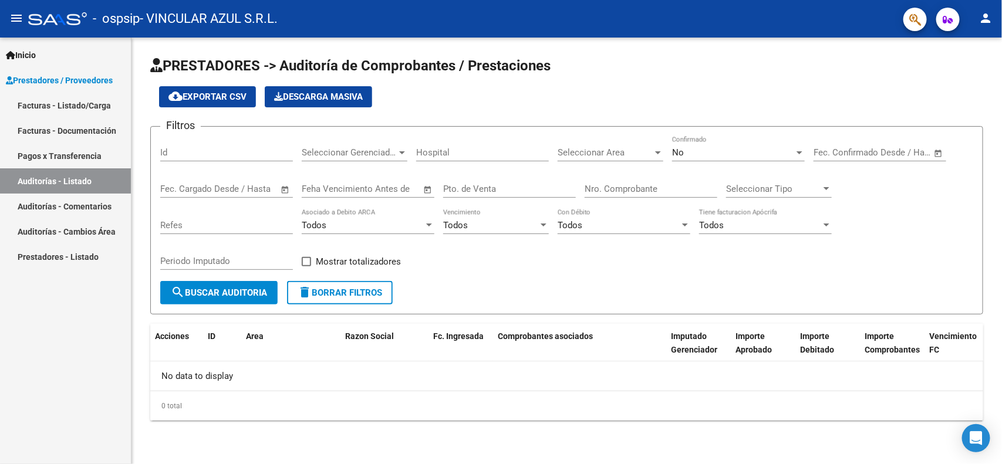 The image size is (1002, 464). What do you see at coordinates (957, 350) in the screenshot?
I see `datatable-header-cell: Vencimiento FC` at bounding box center [957, 350].